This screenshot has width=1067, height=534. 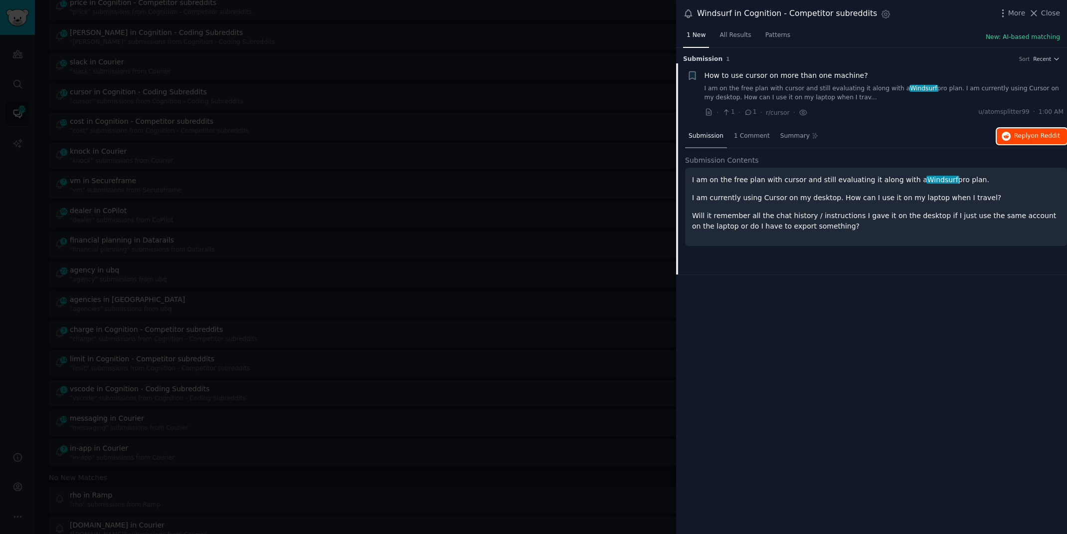 I want to click on span: Submission Contents, so click(x=722, y=160).